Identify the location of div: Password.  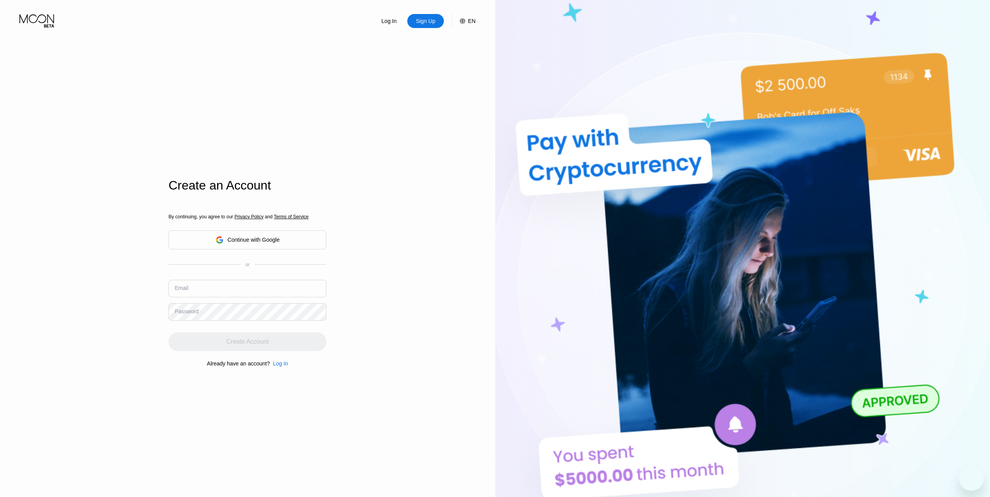
(186, 311).